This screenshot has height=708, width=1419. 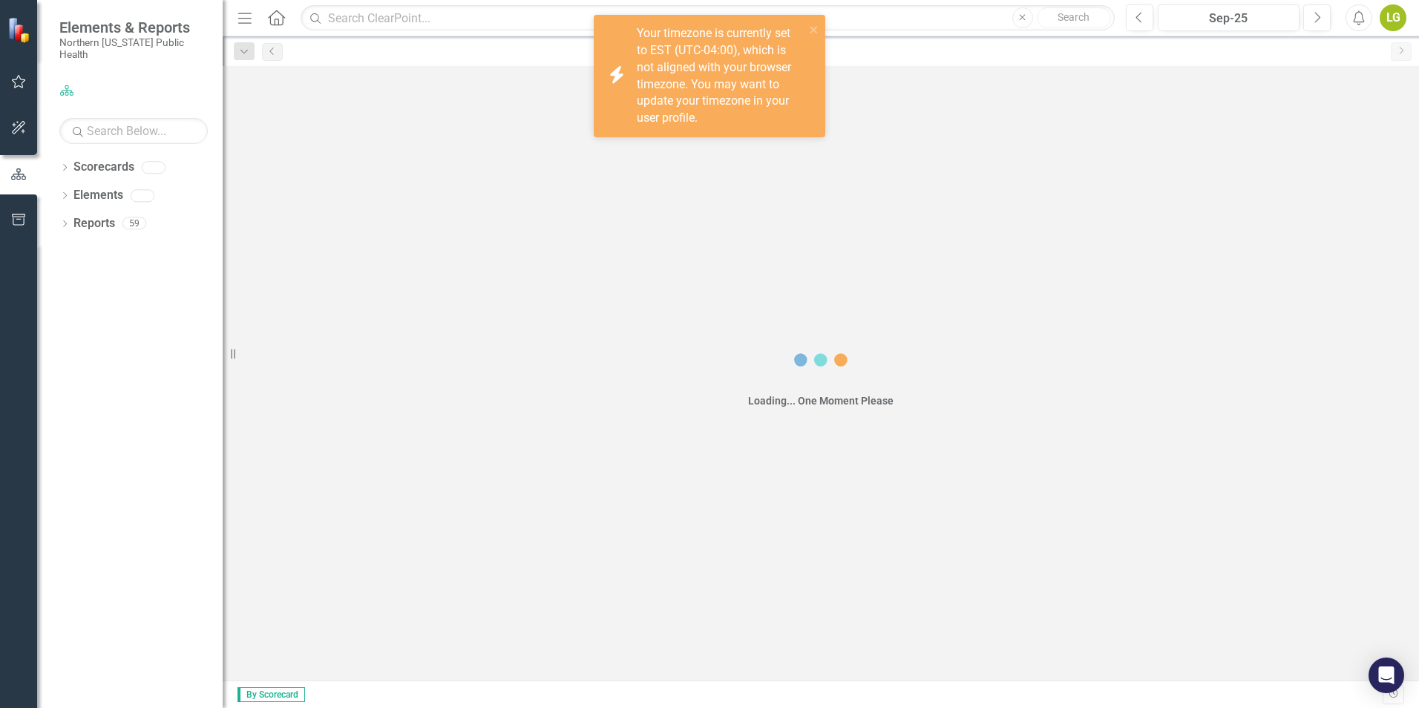 What do you see at coordinates (134, 131) in the screenshot?
I see `input: Search Below...` at bounding box center [134, 131].